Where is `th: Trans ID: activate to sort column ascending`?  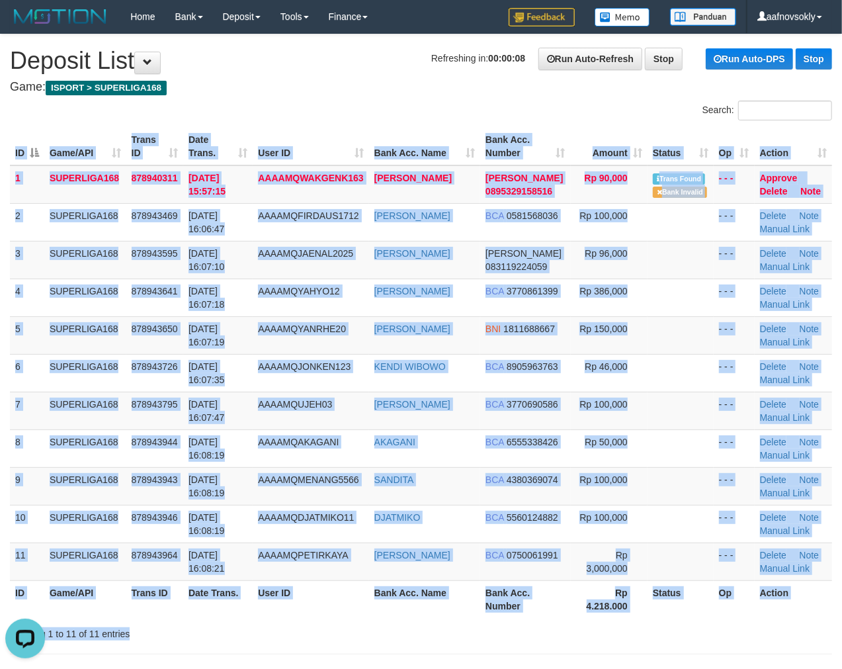 th: Trans ID: activate to sort column ascending is located at coordinates (155, 146).